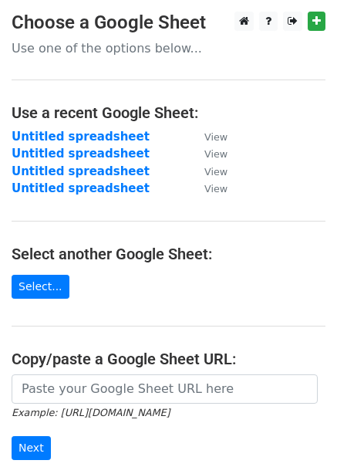 Image resolution: width=337 pixels, height=467 pixels. Describe the element at coordinates (168, 48) in the screenshot. I see `p: Use one of the options below...` at that location.